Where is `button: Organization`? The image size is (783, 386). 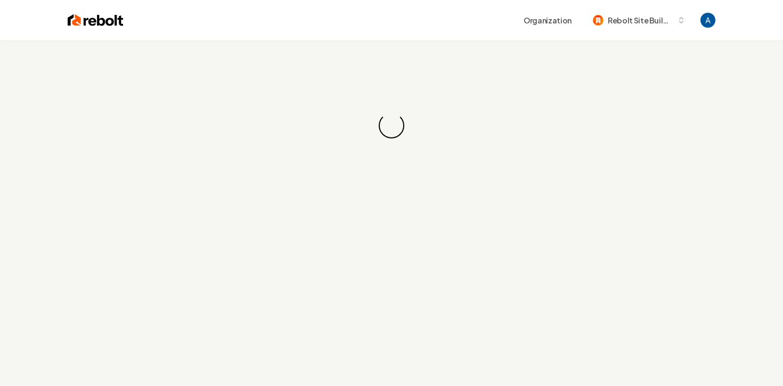
button: Organization is located at coordinates (547, 20).